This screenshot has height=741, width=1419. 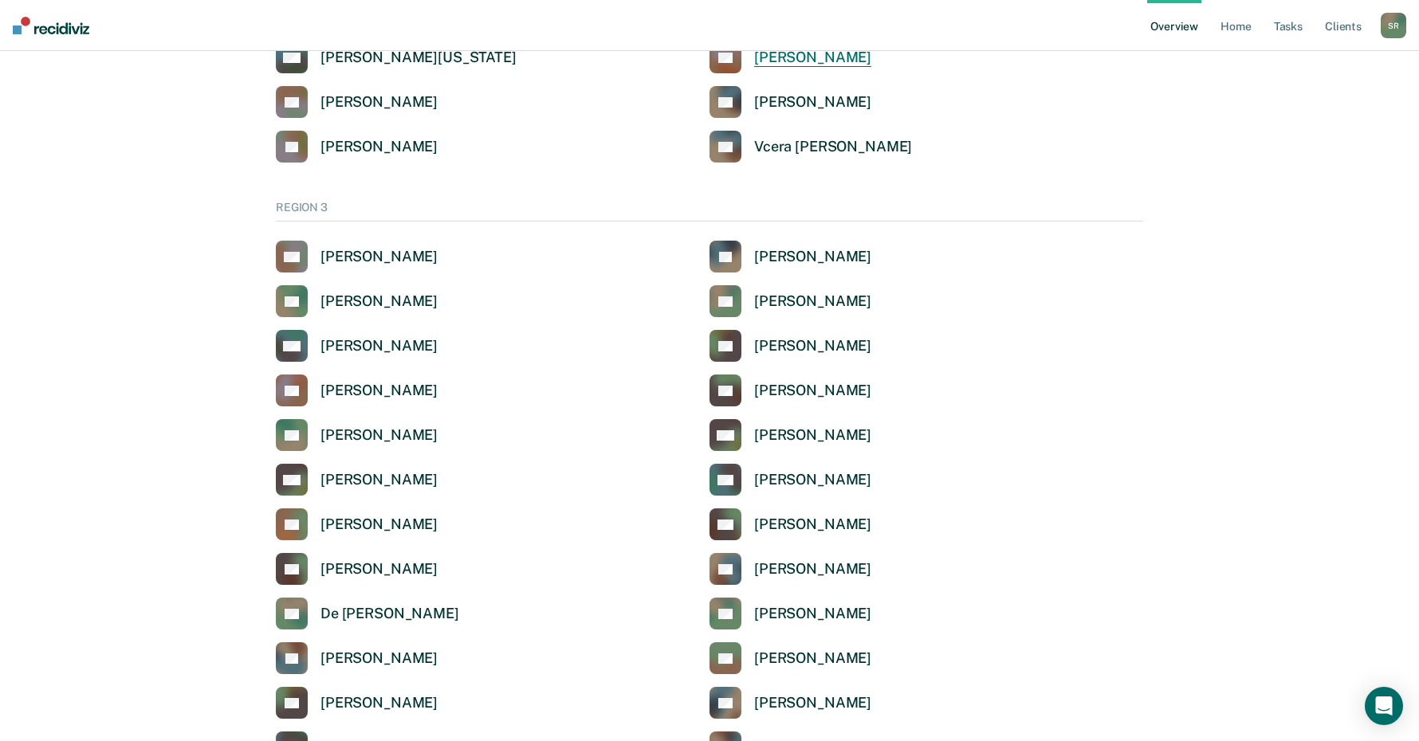 I want to click on img: Recidiviz, so click(x=51, y=26).